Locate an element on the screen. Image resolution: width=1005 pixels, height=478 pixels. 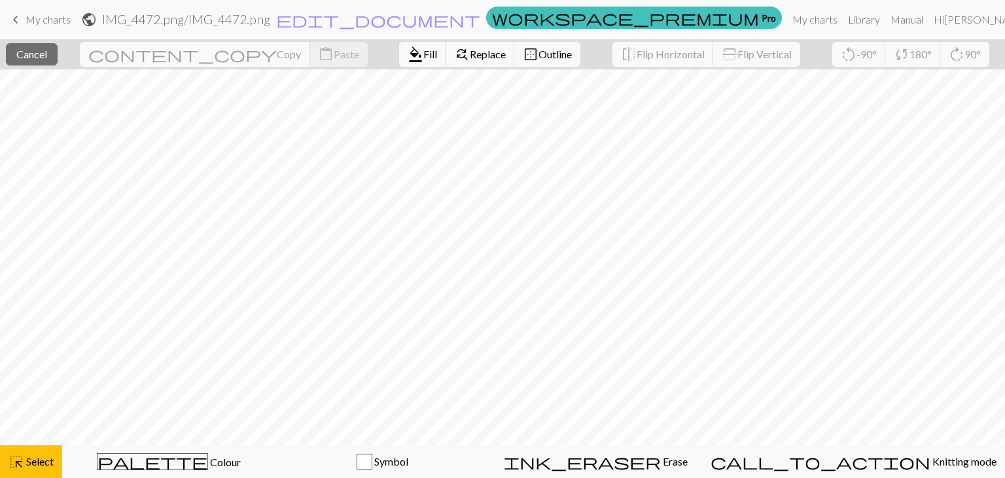
button: Erase is located at coordinates (595, 461).